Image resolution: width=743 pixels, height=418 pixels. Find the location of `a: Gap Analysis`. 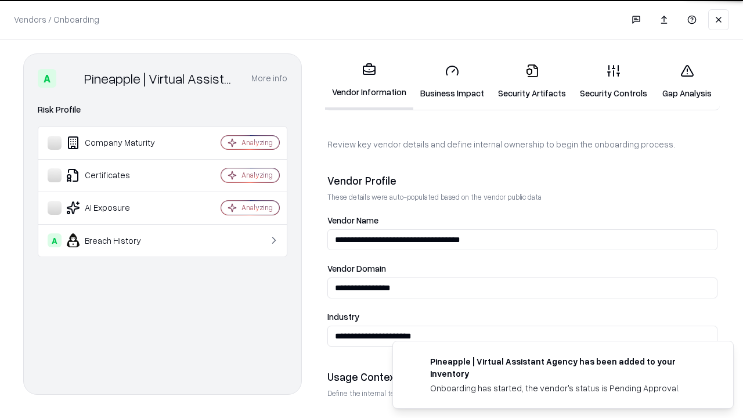

a: Gap Analysis is located at coordinates (687, 81).